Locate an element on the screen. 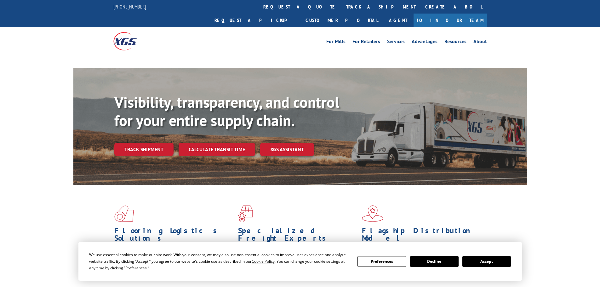 The image size is (600, 287). h1: Specialized Freight Experts is located at coordinates (298, 236).